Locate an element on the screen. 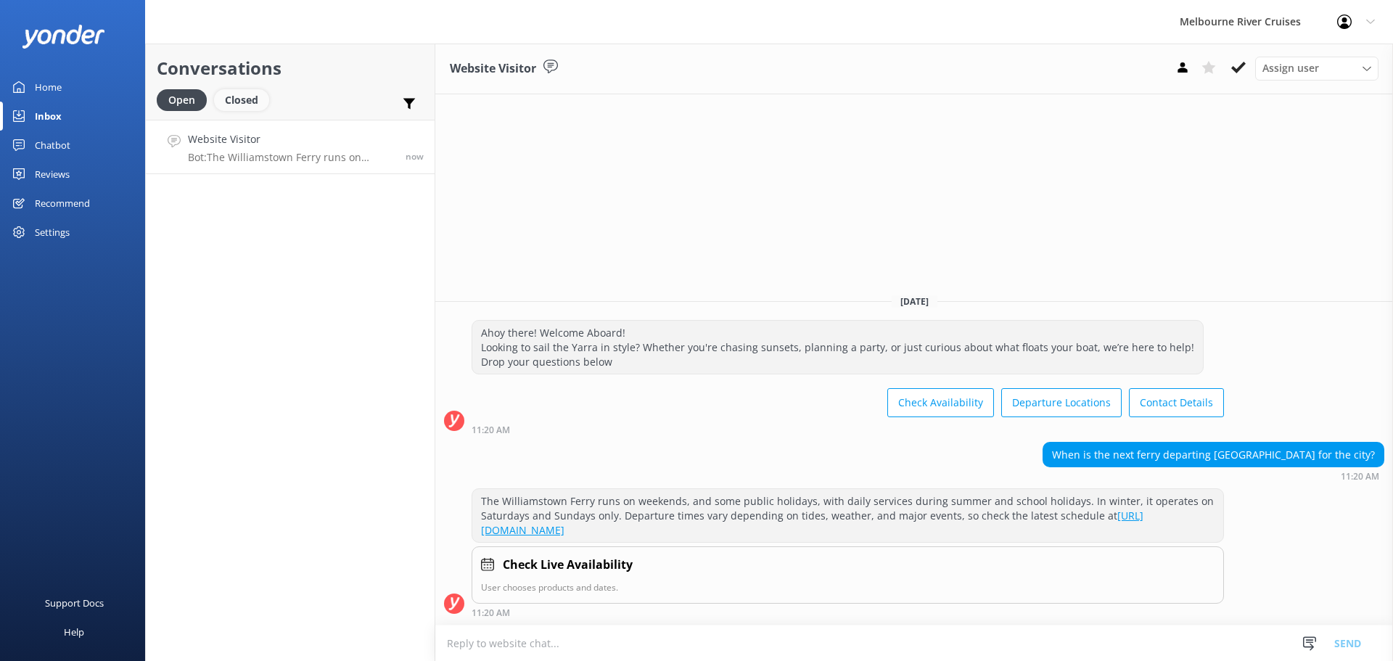 This screenshot has height=661, width=1393. a: Closed is located at coordinates (245, 99).